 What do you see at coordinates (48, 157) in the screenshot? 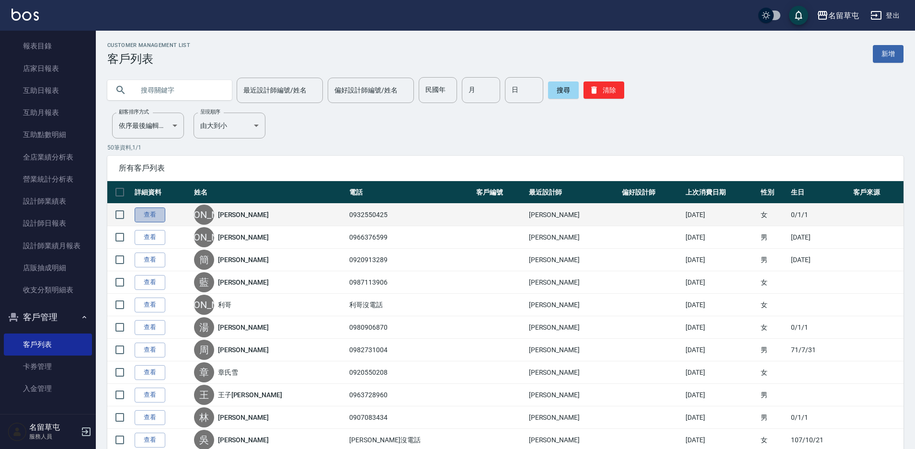
I see `a: 全店業績分析表` at bounding box center [48, 157].